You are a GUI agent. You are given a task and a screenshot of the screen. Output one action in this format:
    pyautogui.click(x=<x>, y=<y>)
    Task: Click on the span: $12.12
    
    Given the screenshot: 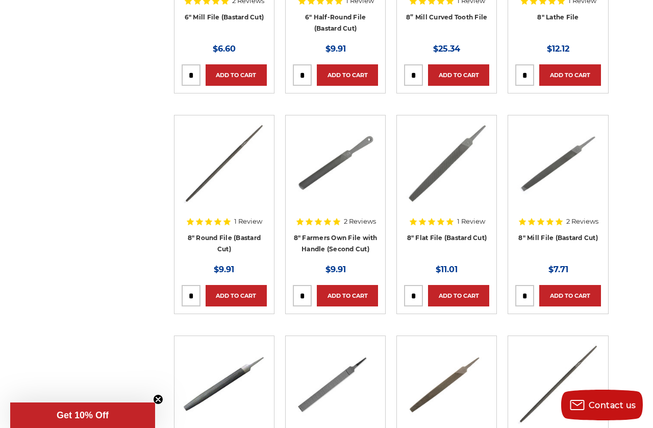 What is the action you would take?
    pyautogui.click(x=558, y=48)
    